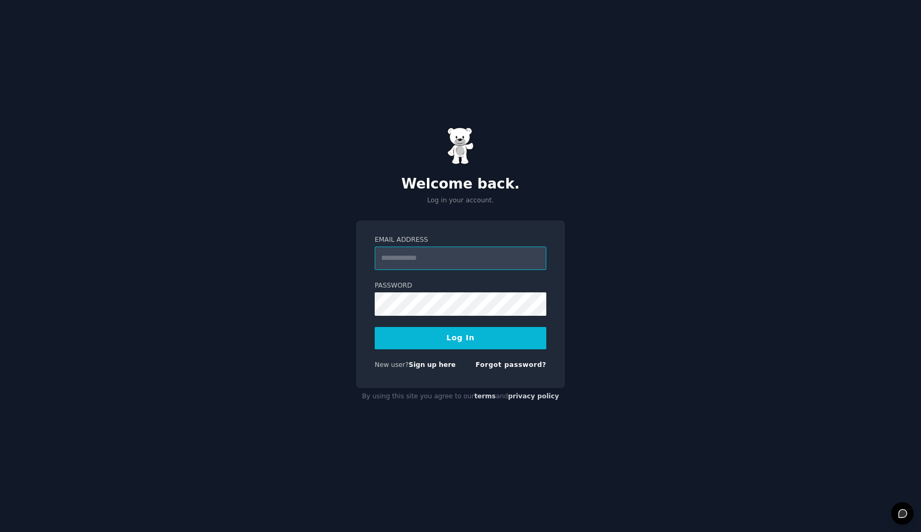  What do you see at coordinates (460, 201) in the screenshot?
I see `p: Log in your account.` at bounding box center [460, 201].